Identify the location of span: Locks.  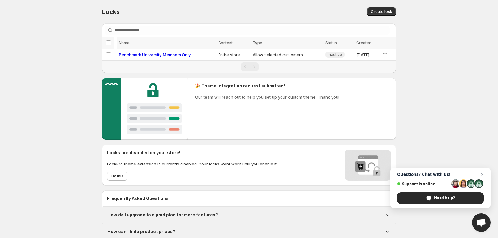
(111, 12).